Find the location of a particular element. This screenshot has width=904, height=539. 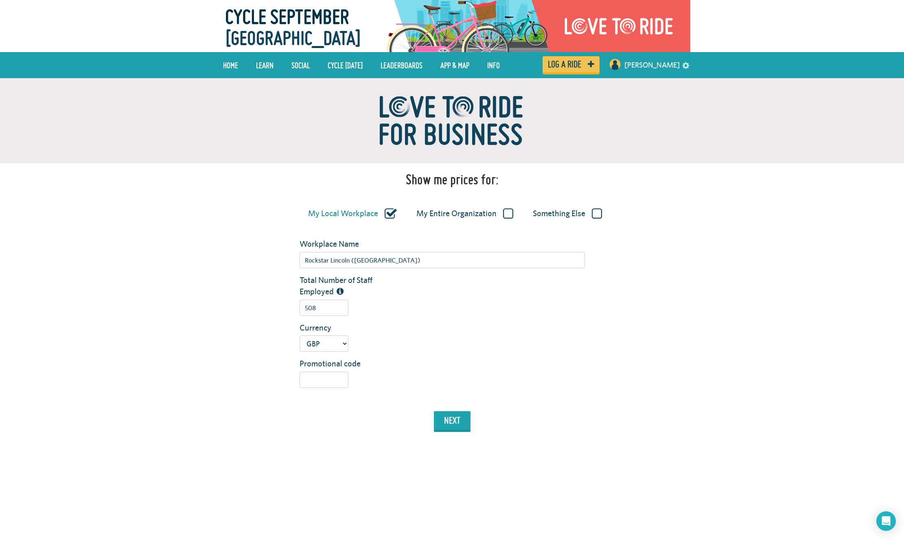

a: Leaderboards is located at coordinates (401, 65).